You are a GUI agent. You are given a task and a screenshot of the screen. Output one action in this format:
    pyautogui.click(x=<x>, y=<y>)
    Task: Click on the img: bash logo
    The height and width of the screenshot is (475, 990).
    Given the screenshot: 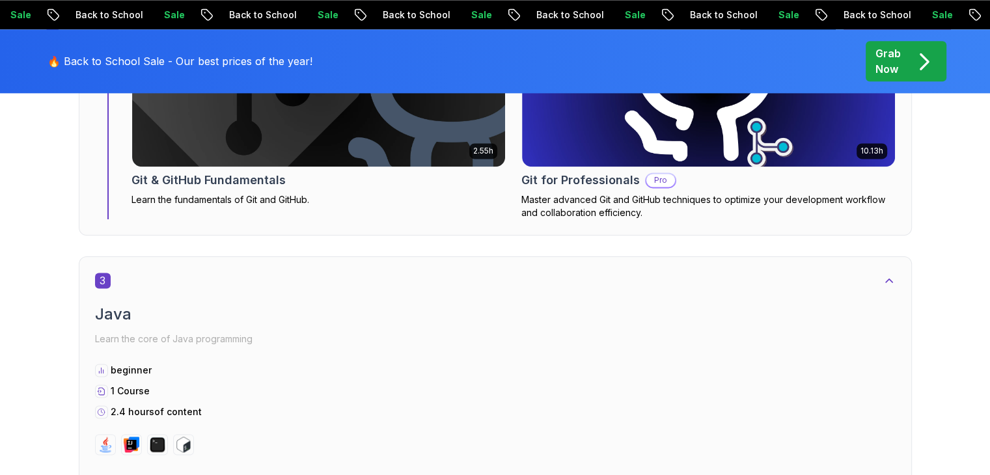 What is the action you would take?
    pyautogui.click(x=183, y=444)
    